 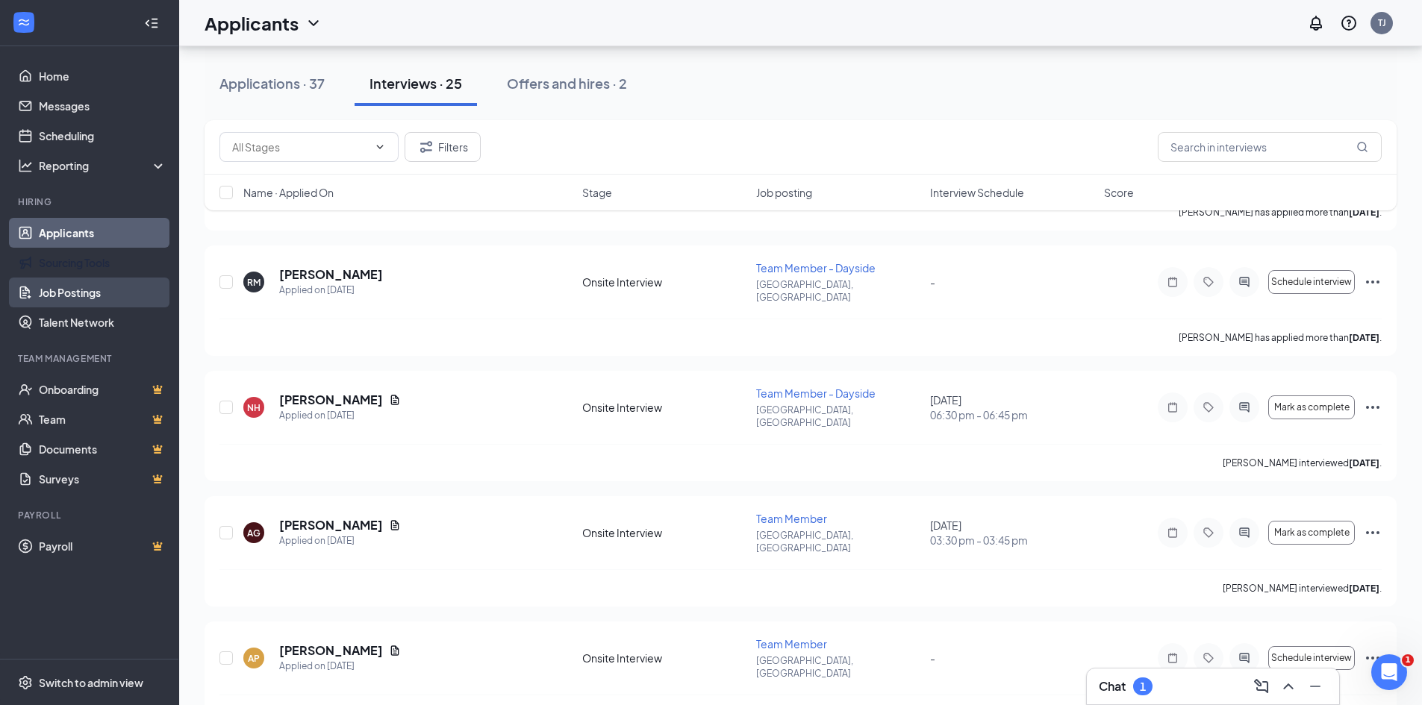 I want to click on span: Name · Applied On, so click(x=288, y=193).